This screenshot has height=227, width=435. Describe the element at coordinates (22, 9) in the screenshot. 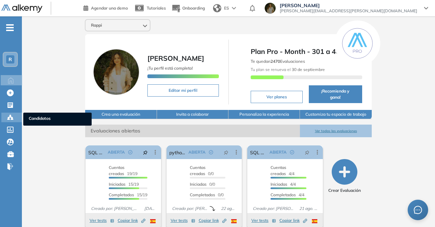

I see `img: Logo` at that location.